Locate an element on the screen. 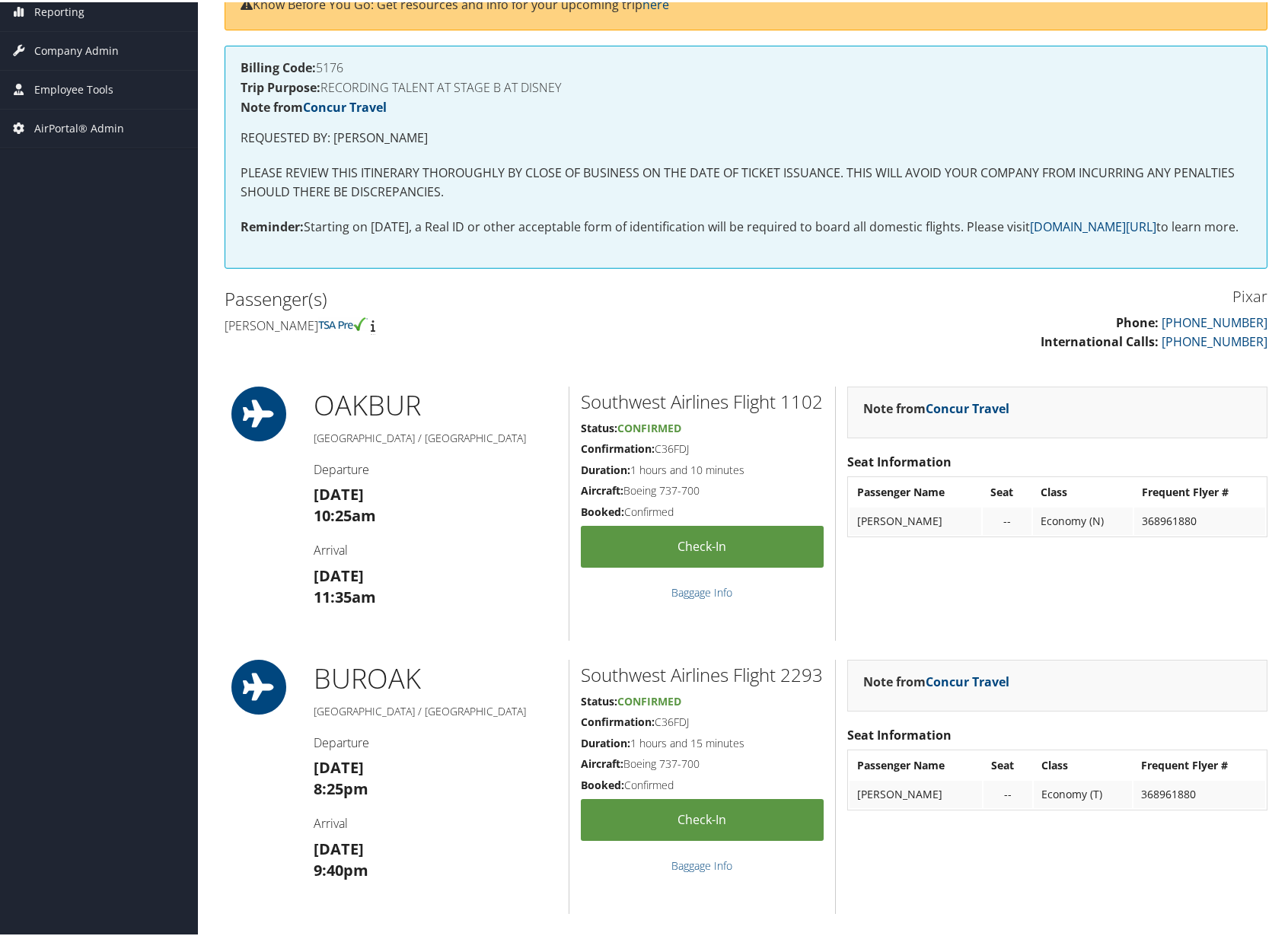 The height and width of the screenshot is (936, 1288). span: Company Admin is located at coordinates (76, 49).